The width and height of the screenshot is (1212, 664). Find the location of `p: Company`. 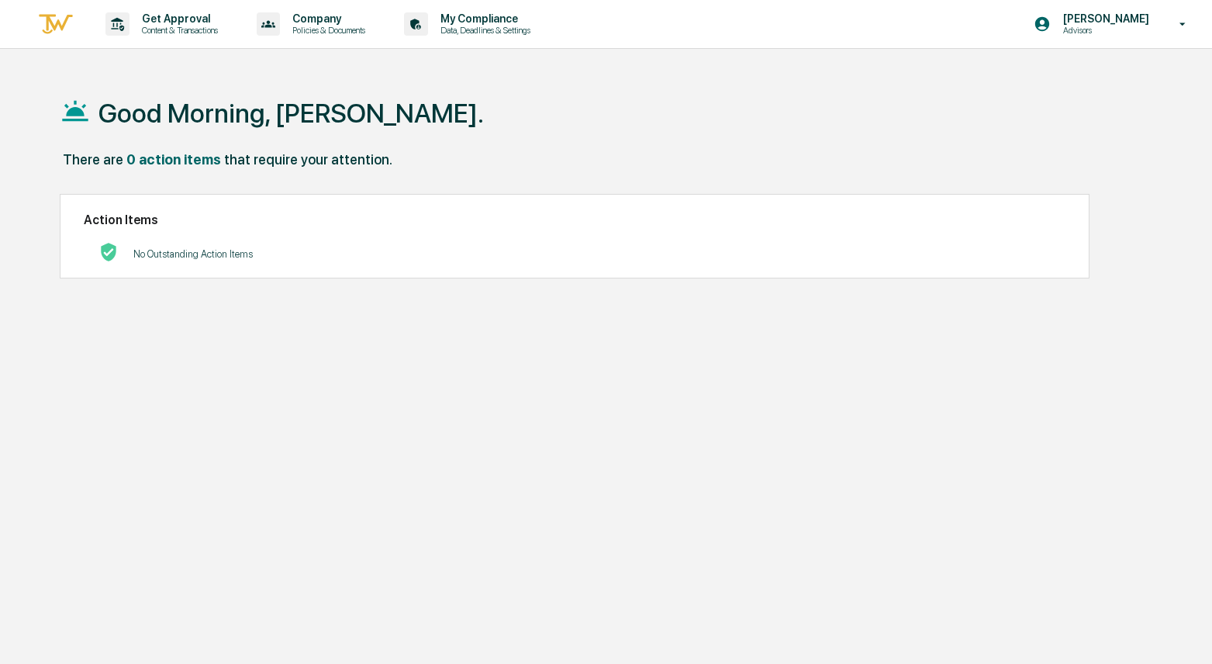

p: Company is located at coordinates (326, 19).